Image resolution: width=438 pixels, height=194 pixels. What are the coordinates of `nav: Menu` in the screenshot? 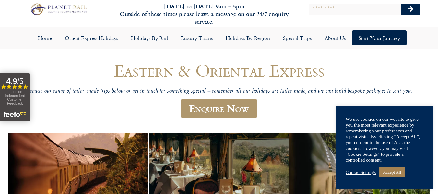 It's located at (219, 38).